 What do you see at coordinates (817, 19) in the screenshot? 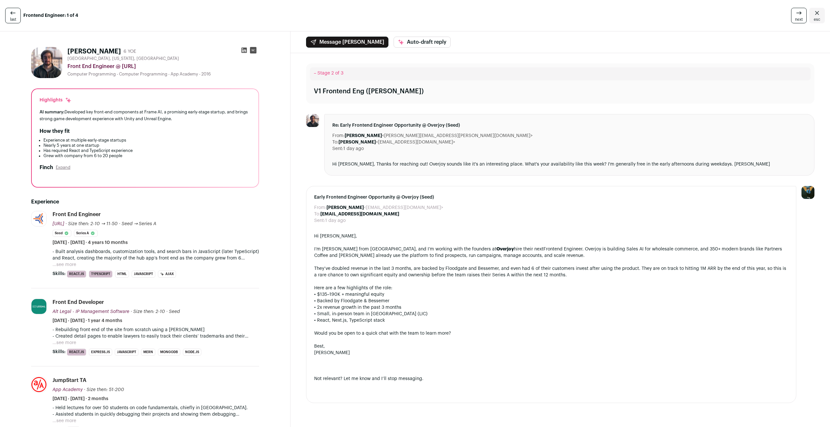
I see `span: esc` at bounding box center [817, 19].